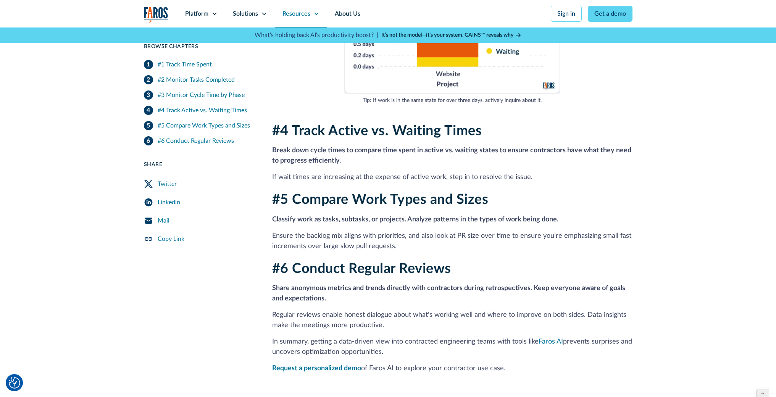 The width and height of the screenshot is (776, 397). I want to click on p: What's holding back AI's productivity boost? |, so click(317, 35).